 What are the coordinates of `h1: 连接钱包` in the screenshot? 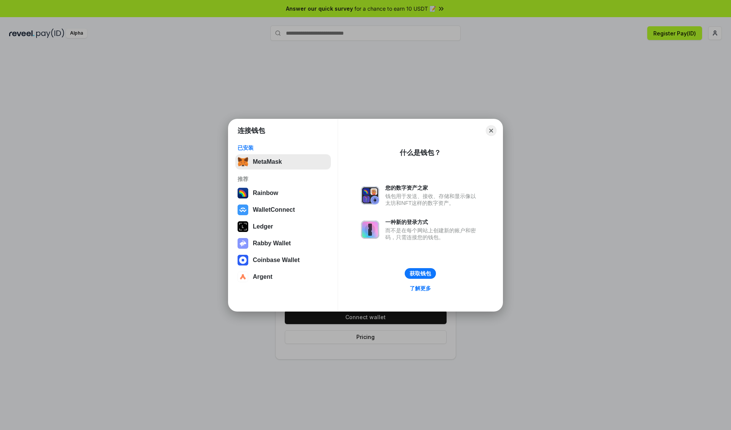 It's located at (251, 131).